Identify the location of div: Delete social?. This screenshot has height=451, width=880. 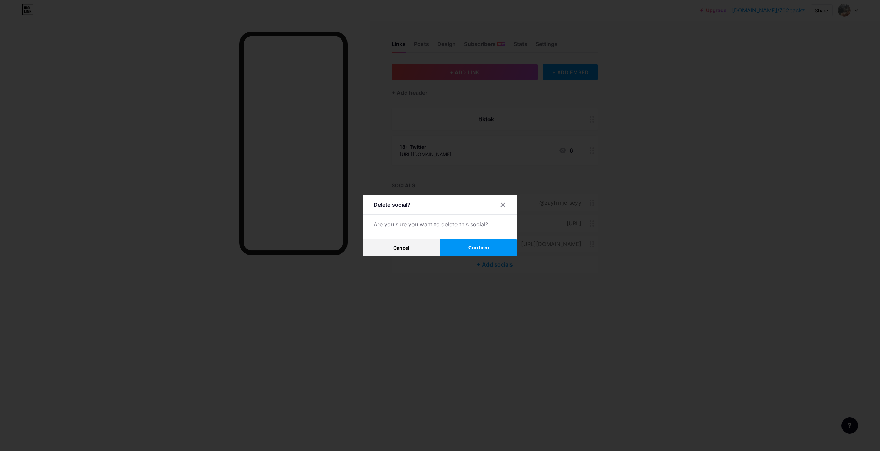
(392, 205).